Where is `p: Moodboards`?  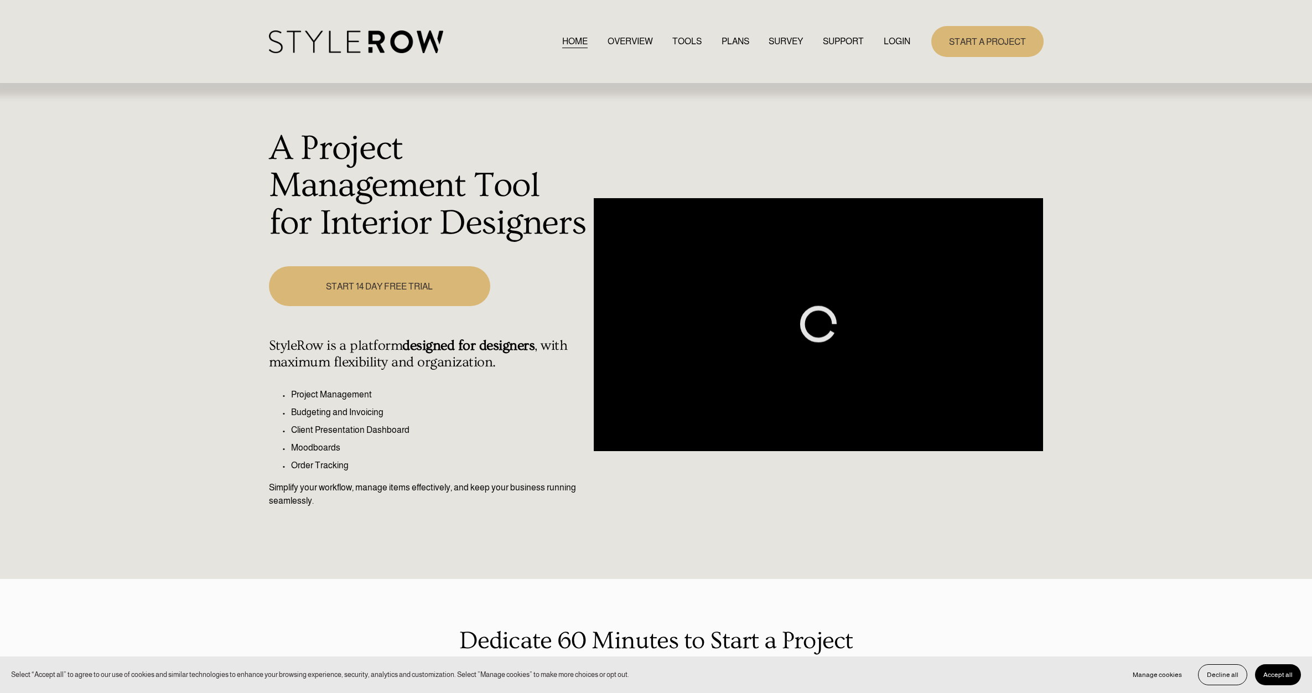 p: Moodboards is located at coordinates (439, 448).